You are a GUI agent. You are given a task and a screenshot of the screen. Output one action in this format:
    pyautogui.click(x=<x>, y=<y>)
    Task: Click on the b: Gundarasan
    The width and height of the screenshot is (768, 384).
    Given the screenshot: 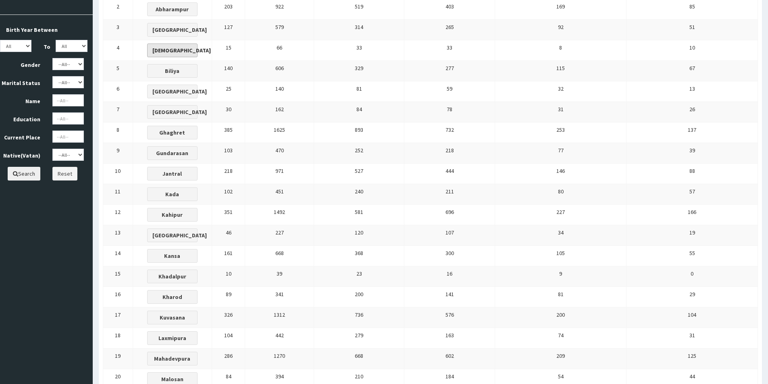 What is the action you would take?
    pyautogui.click(x=172, y=153)
    